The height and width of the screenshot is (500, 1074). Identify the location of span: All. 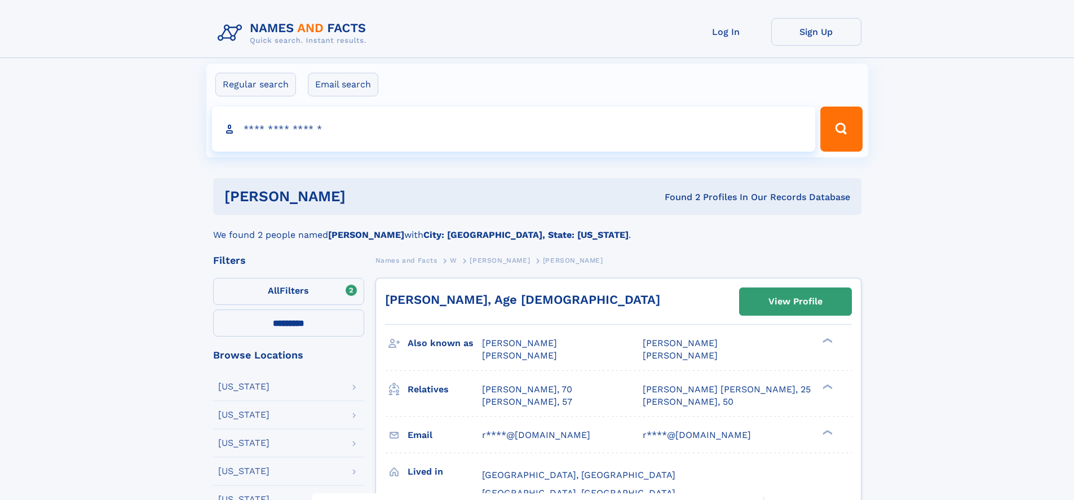
(274, 290).